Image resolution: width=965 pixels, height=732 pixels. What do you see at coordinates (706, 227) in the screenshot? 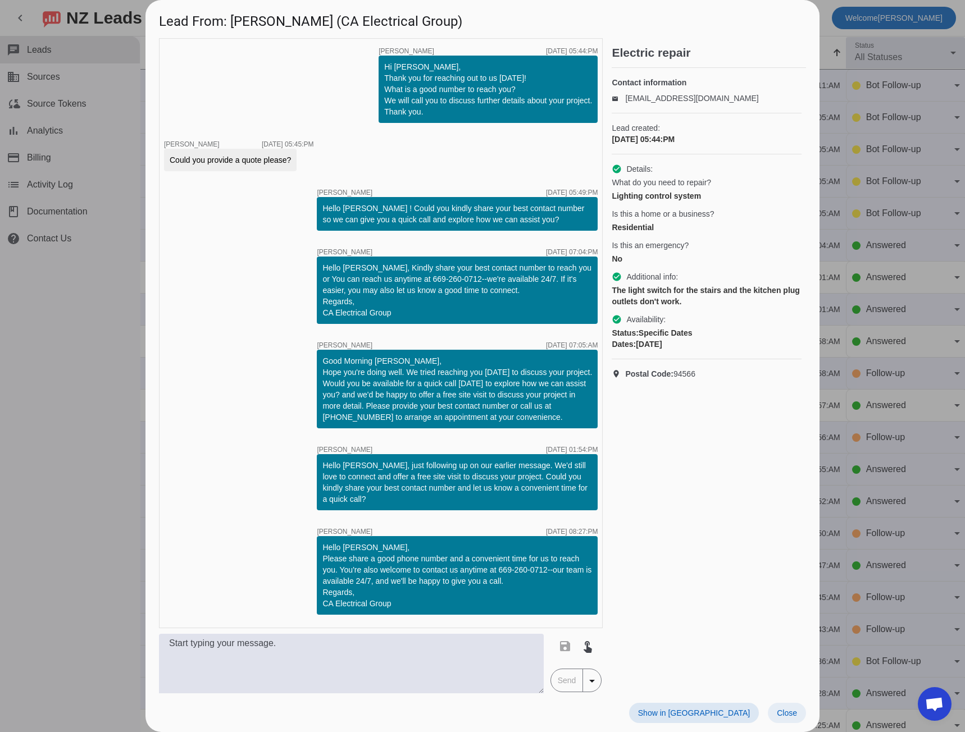
I see `div: Residential` at bounding box center [706, 227].